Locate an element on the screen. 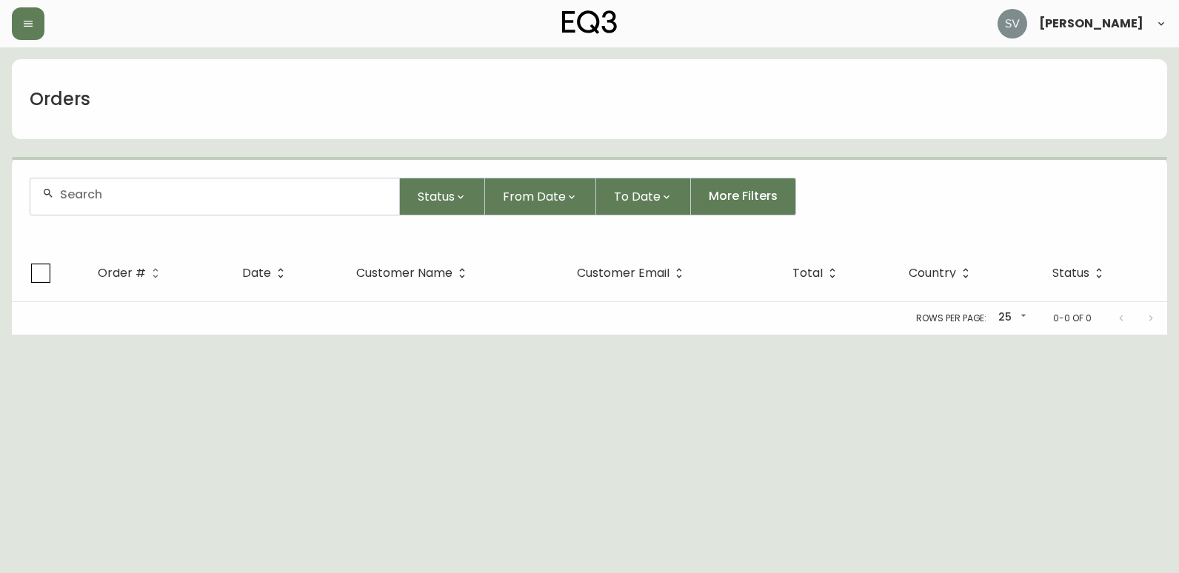 The width and height of the screenshot is (1179, 573). button: More Filters is located at coordinates (744, 196).